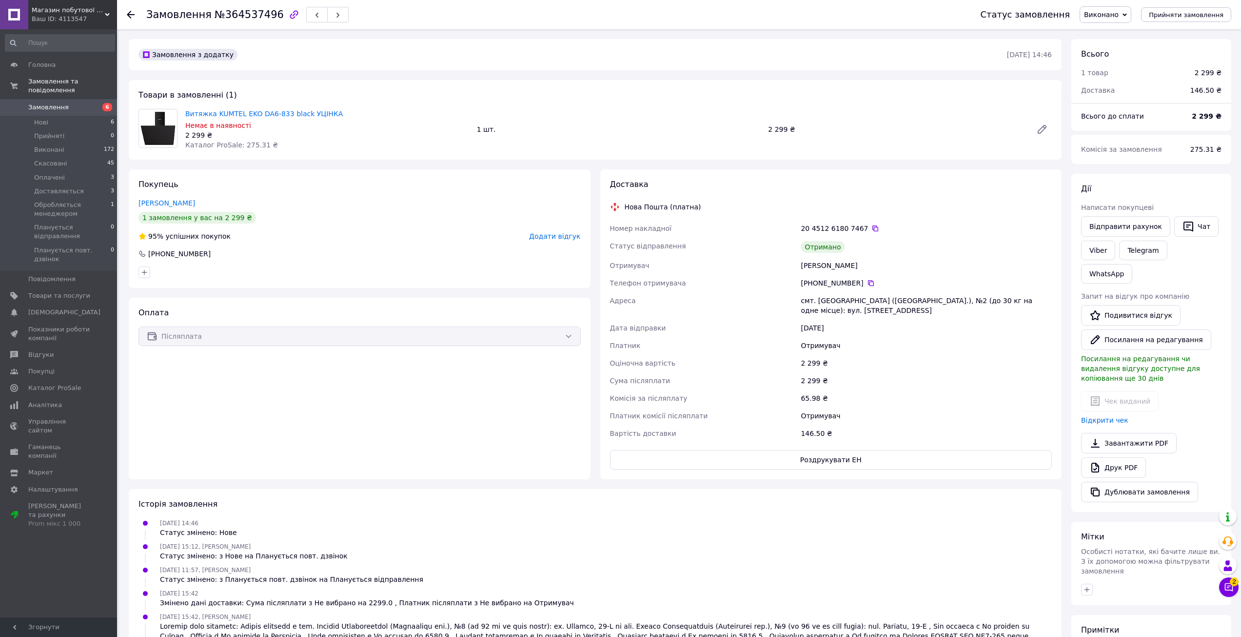  I want to click on button: Прийняти замовлення, so click(1186, 15).